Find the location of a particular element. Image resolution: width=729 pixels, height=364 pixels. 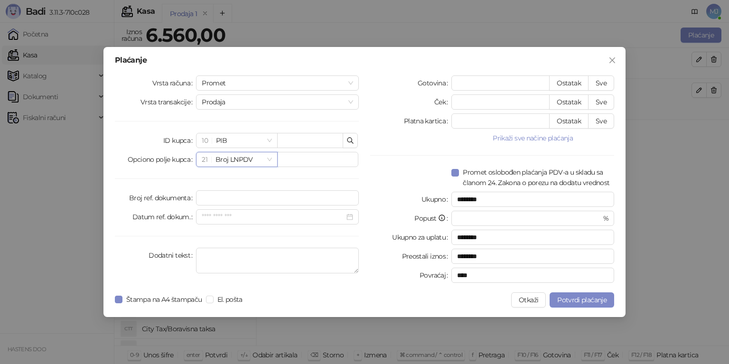

label: Ček is located at coordinates (443, 102).